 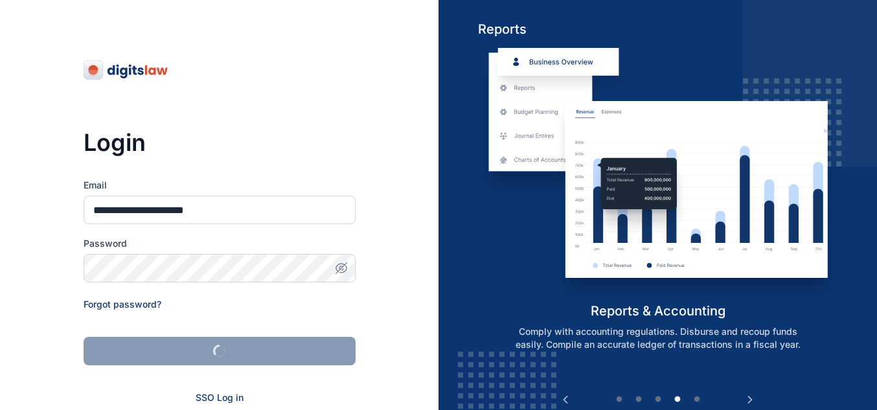 What do you see at coordinates (658, 400) in the screenshot?
I see `button: 3` at bounding box center [658, 400].